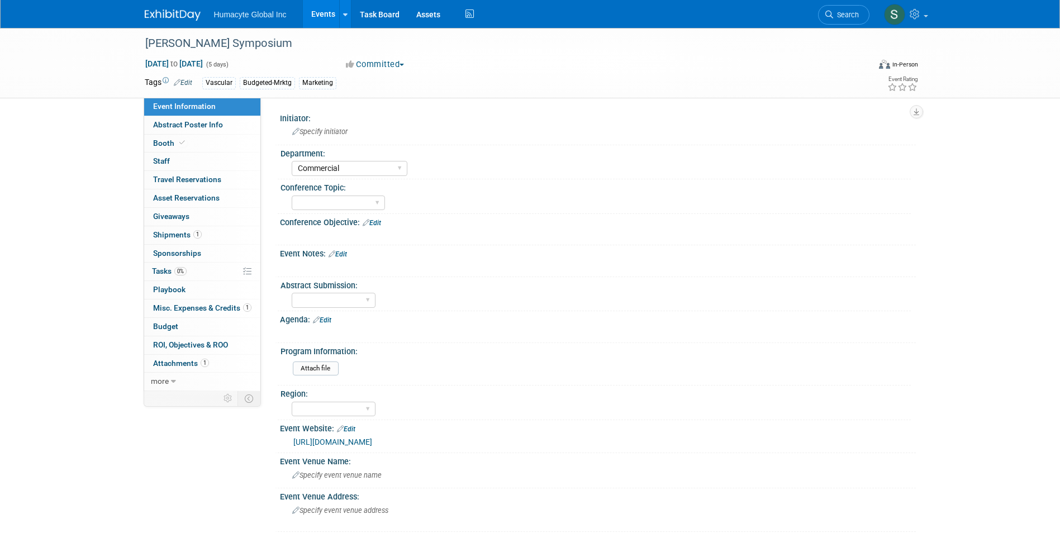 The width and height of the screenshot is (1060, 533). I want to click on a: Tasks0%, so click(202, 272).